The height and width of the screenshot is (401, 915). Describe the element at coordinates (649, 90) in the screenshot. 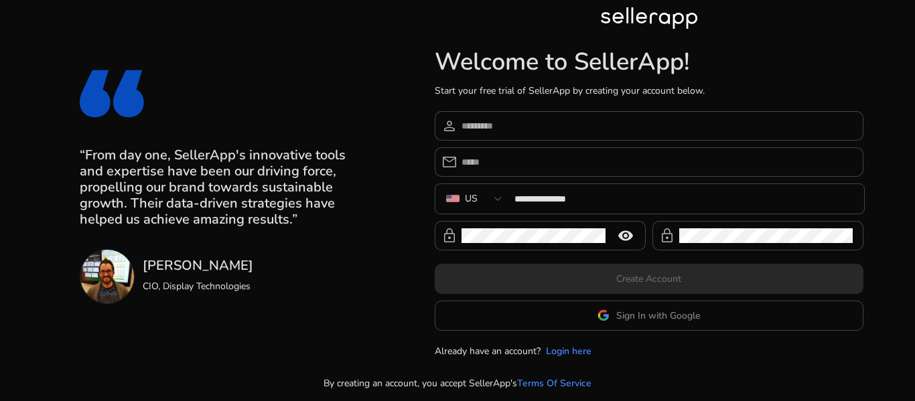

I see `p: Start your free trial of SellerApp by creating your account below.` at that location.